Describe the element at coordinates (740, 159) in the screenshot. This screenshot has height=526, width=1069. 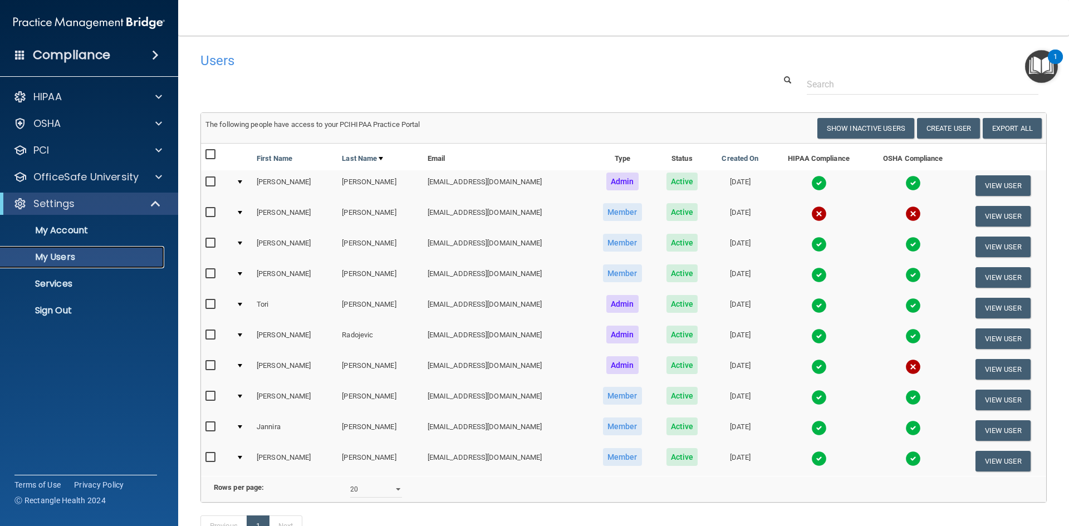
I see `a: Created On` at that location.